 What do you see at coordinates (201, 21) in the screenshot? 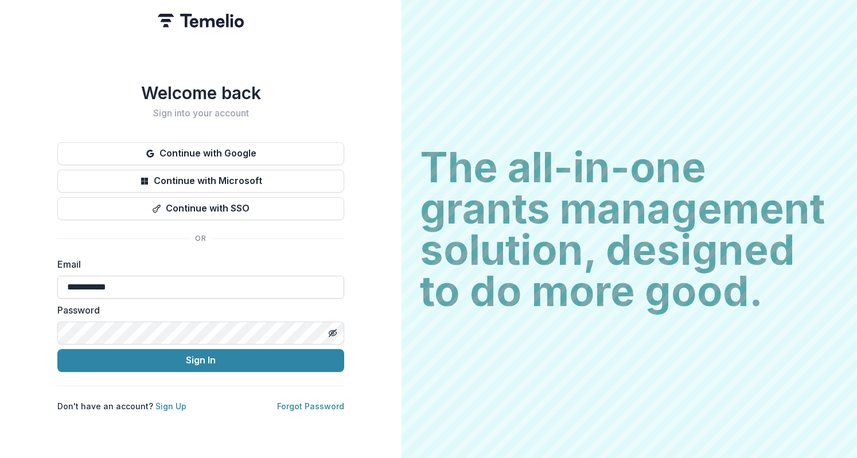
I see `img: Temelio` at bounding box center [201, 21].